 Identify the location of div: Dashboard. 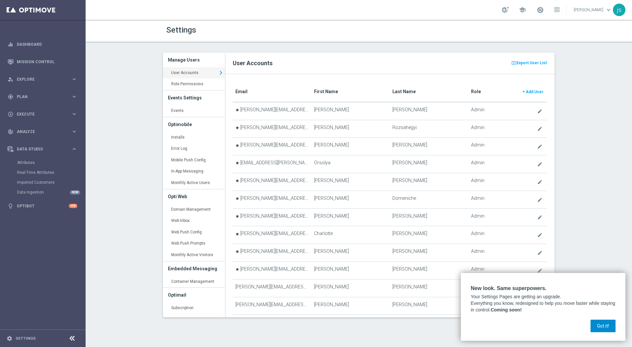
(42, 44).